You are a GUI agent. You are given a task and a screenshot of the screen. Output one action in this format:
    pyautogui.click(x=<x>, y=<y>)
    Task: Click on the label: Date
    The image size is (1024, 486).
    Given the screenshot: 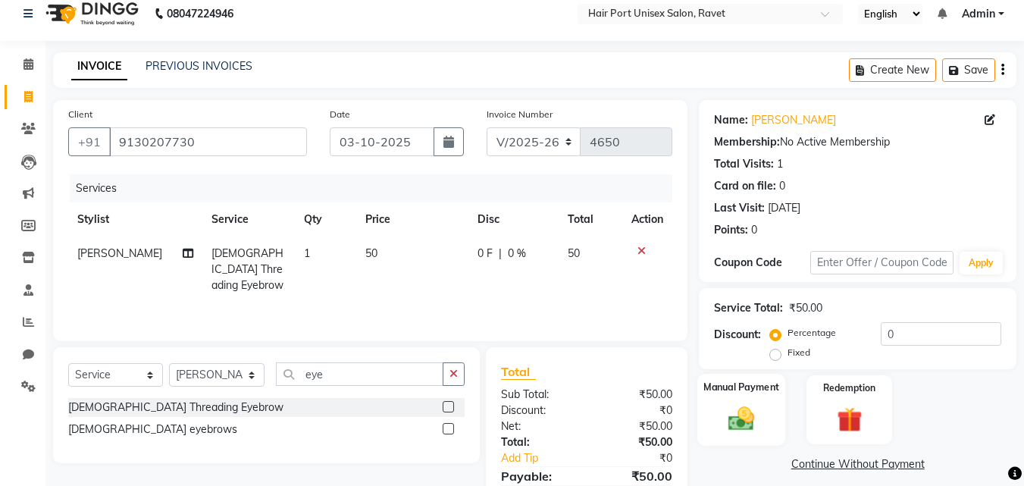 What is the action you would take?
    pyautogui.click(x=340, y=114)
    